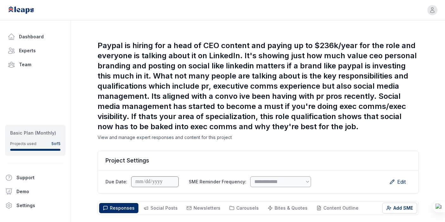 The width and height of the screenshot is (445, 222). Describe the element at coordinates (258, 161) in the screenshot. I see `h2: Project Settings` at that location.